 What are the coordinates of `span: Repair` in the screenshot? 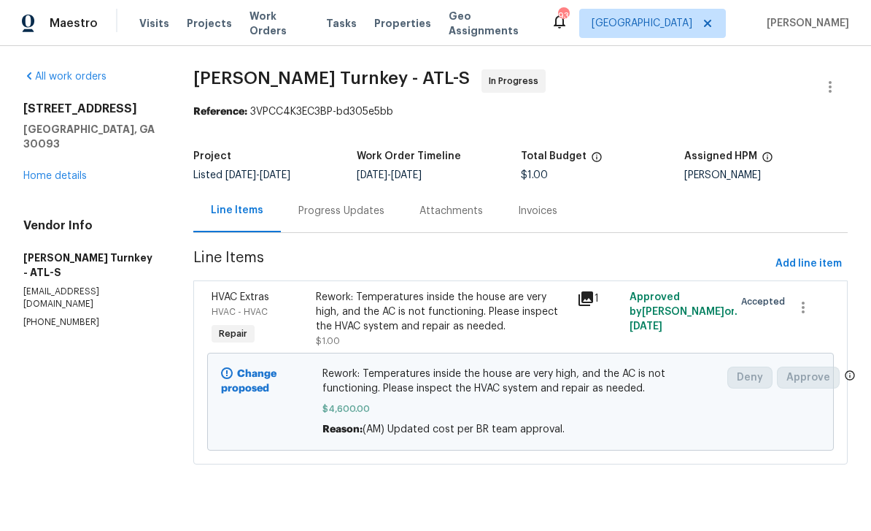 It's located at (233, 334).